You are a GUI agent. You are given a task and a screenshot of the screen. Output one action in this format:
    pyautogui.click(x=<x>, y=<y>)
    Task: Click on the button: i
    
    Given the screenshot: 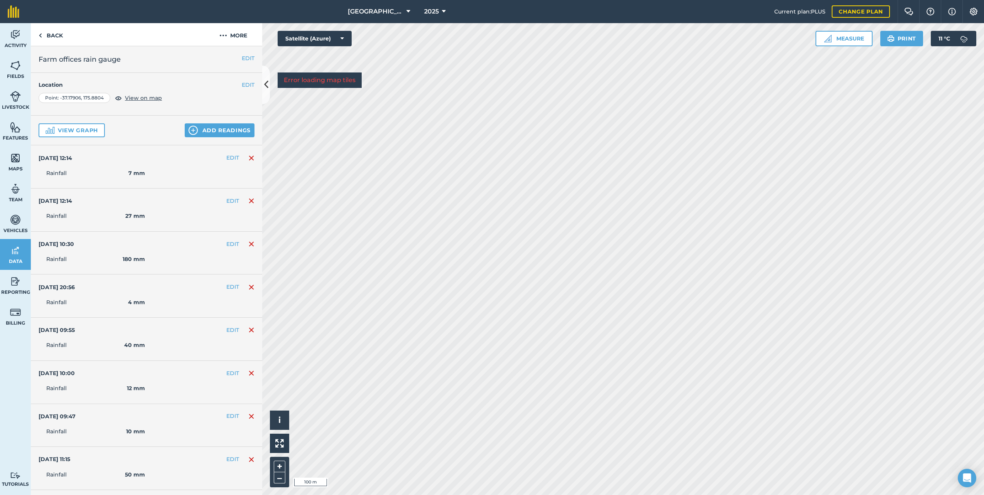 What is the action you would take?
    pyautogui.click(x=280, y=420)
    